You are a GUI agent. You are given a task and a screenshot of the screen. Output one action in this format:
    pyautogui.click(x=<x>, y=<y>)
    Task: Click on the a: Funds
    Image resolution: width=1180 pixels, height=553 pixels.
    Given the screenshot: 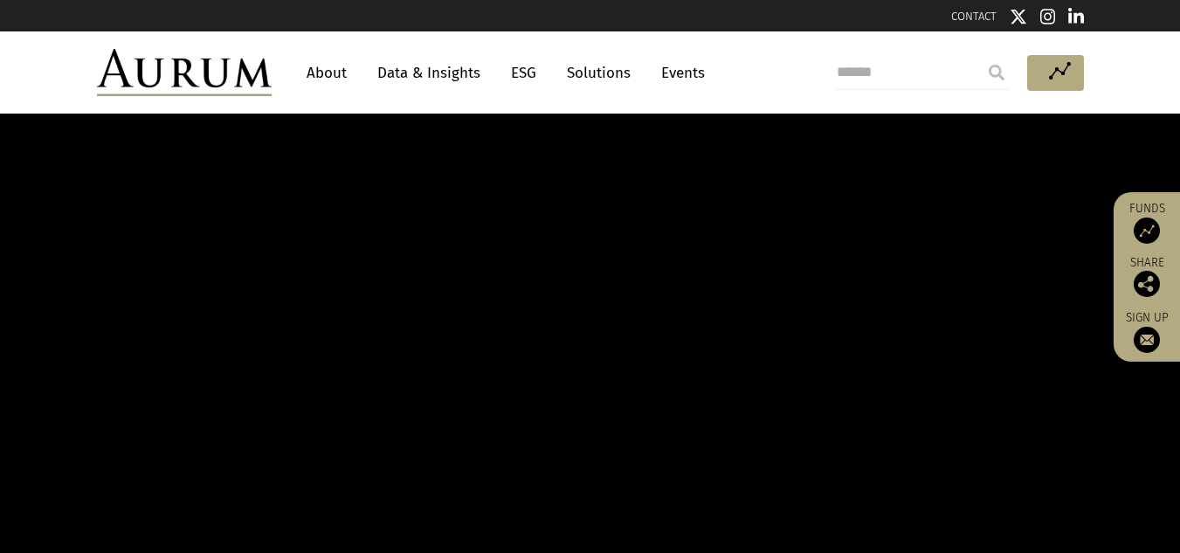 What is the action you would take?
    pyautogui.click(x=1147, y=222)
    